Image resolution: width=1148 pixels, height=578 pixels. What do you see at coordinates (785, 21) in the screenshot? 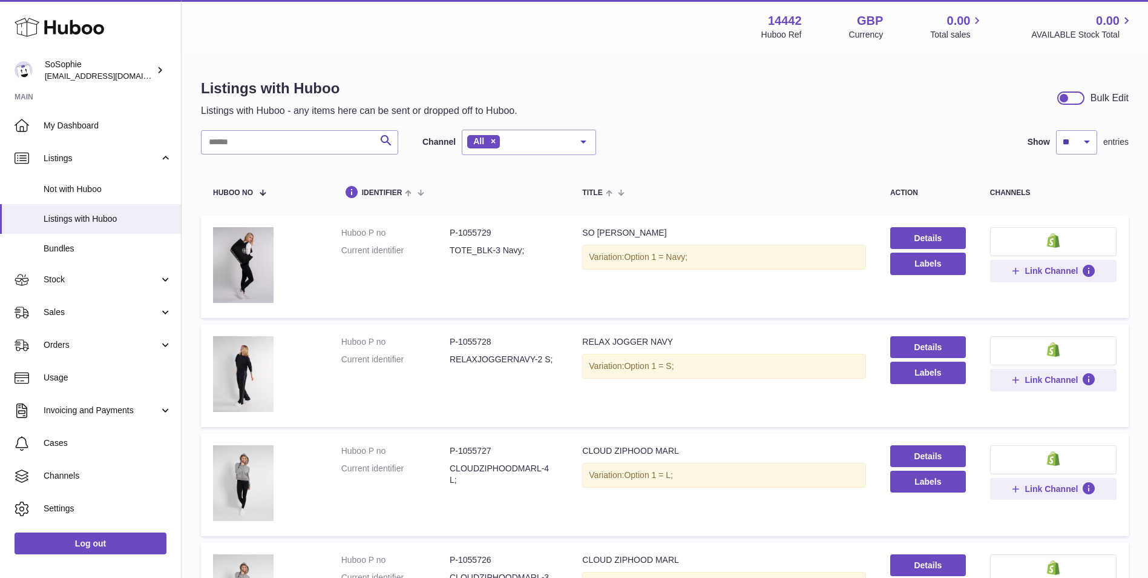
I see `strong: 14442` at bounding box center [785, 21].